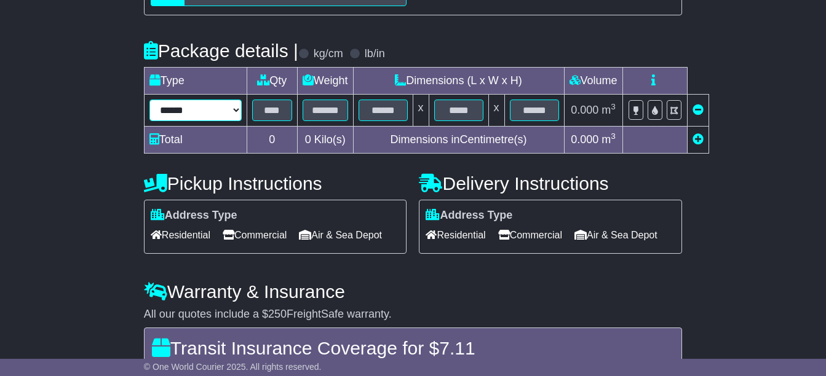 The image size is (826, 376). Describe the element at coordinates (195, 140) in the screenshot. I see `td: Total` at that location.